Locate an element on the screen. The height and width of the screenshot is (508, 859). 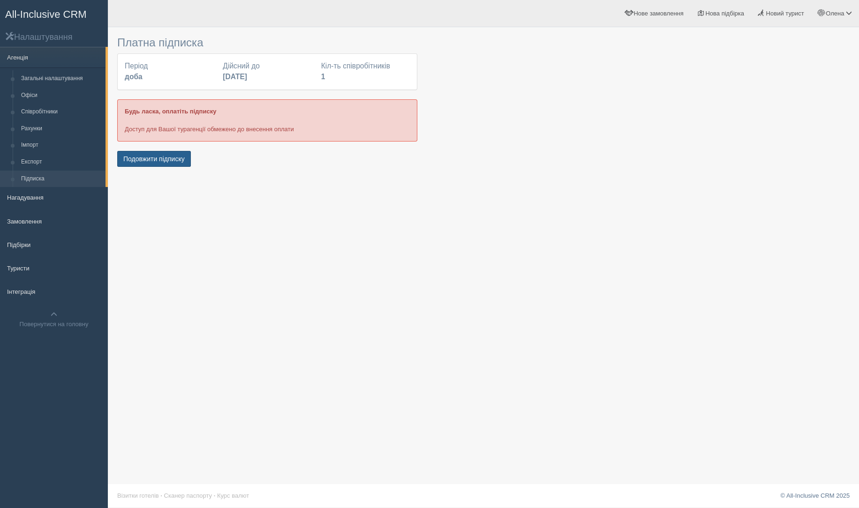
a: © All-Inclusive CRM 2025 is located at coordinates (815, 496).